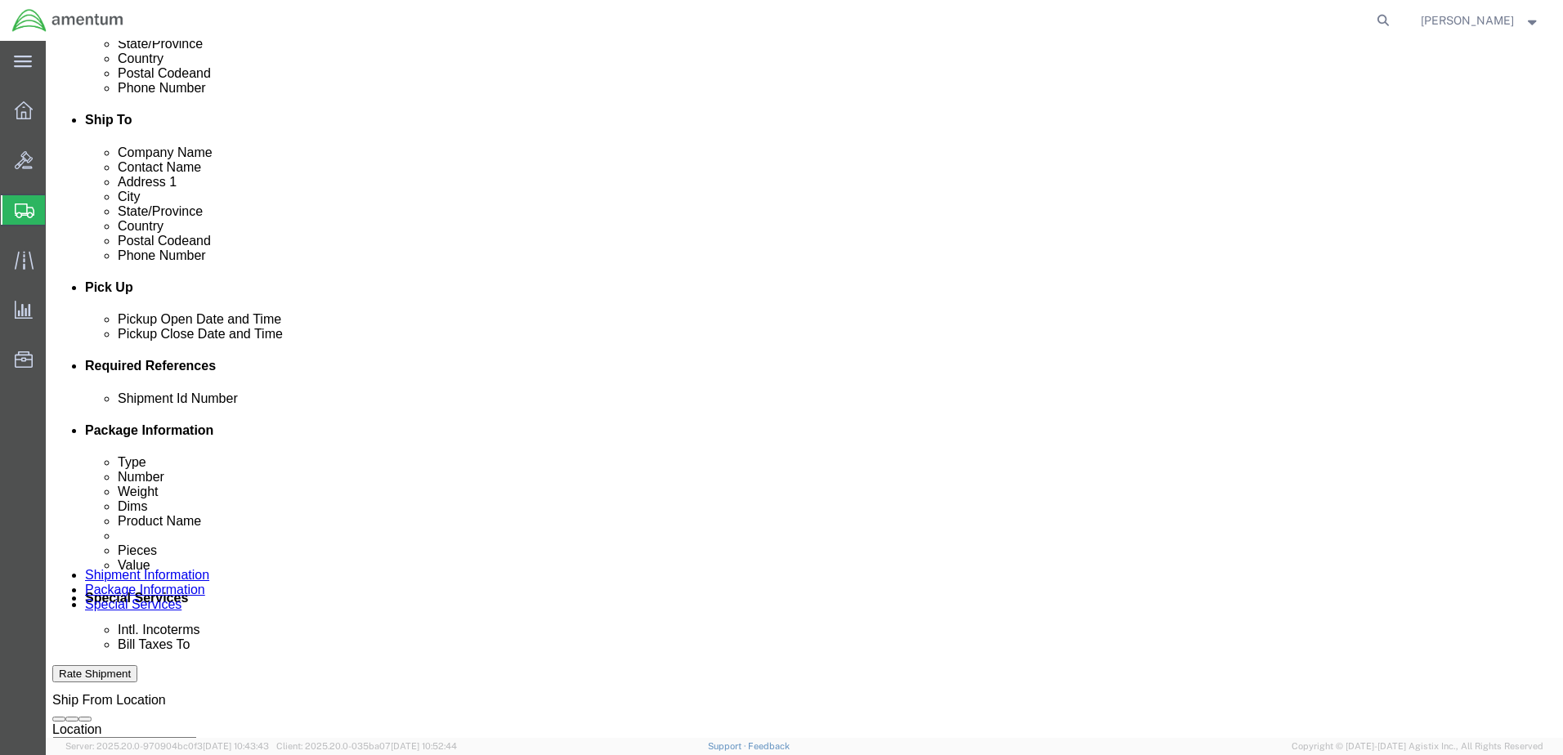  I want to click on span: Betty Fuller, so click(1467, 20).